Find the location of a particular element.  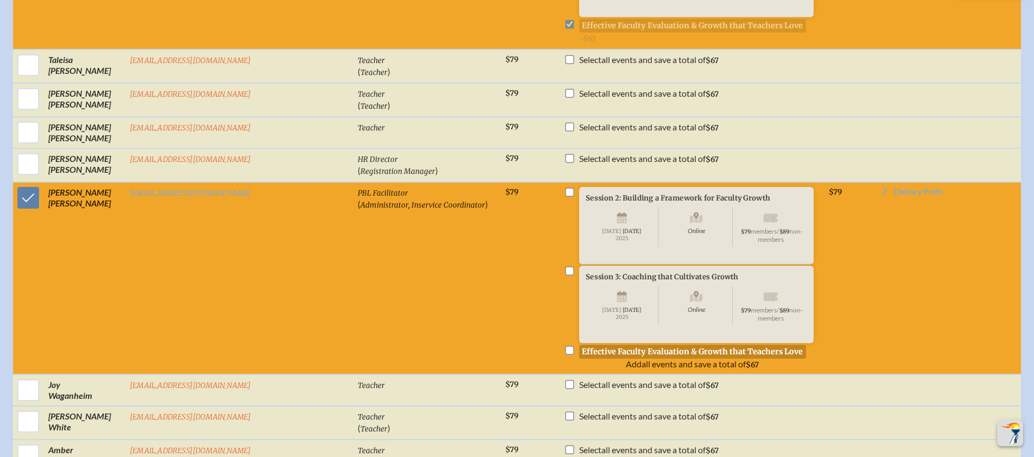

span: PBL Facilitator is located at coordinates (383, 193).